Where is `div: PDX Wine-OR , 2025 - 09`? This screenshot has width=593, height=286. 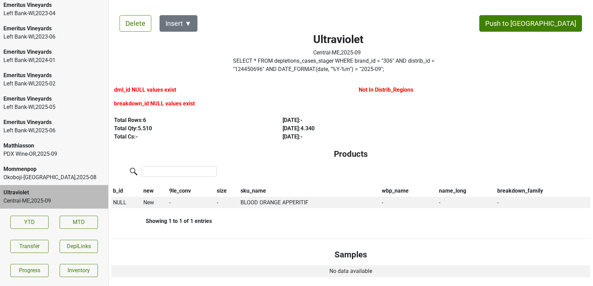 div: PDX Wine-OR , 2025 - 09 is located at coordinates (54, 154).